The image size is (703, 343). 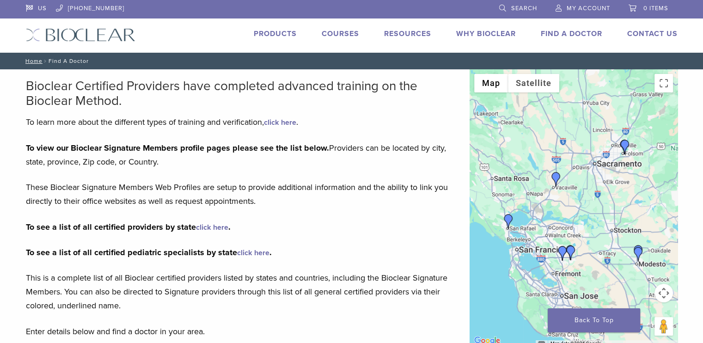 What do you see at coordinates (241, 291) in the screenshot?
I see `p: This is a complete list of all Bioclear certified providers listed by states and countries, inclu...` at bounding box center [241, 291].